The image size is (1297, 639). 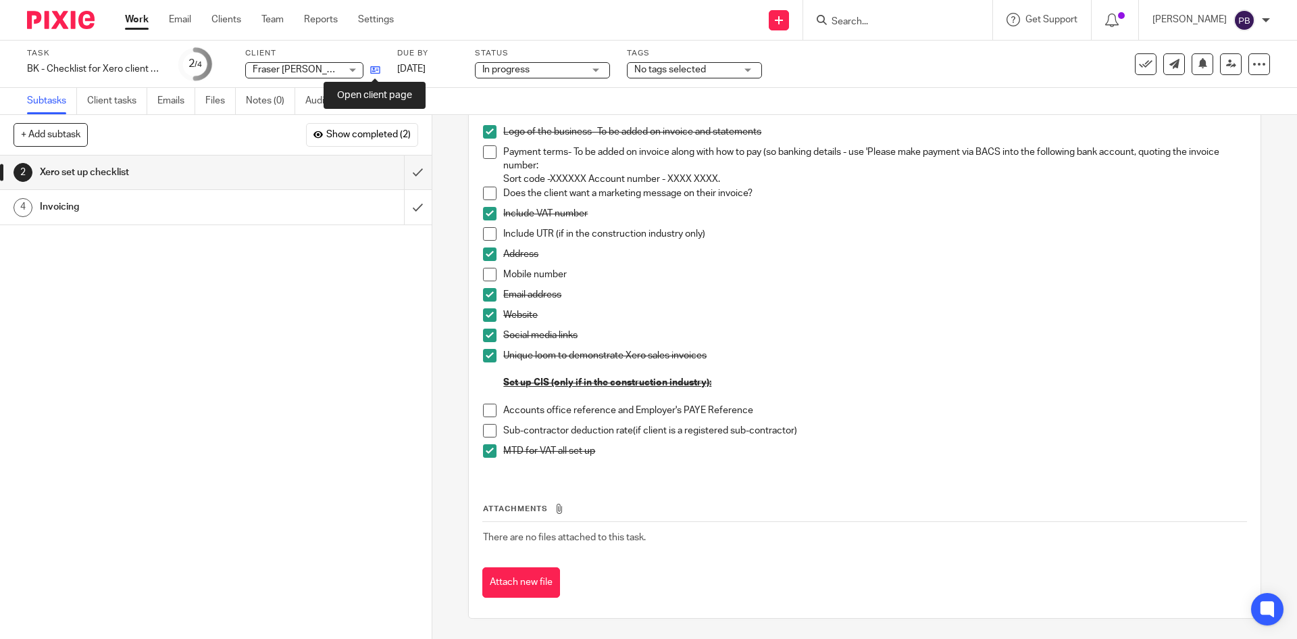 What do you see at coordinates (874, 335) in the screenshot?
I see `p: Social media links` at bounding box center [874, 335].